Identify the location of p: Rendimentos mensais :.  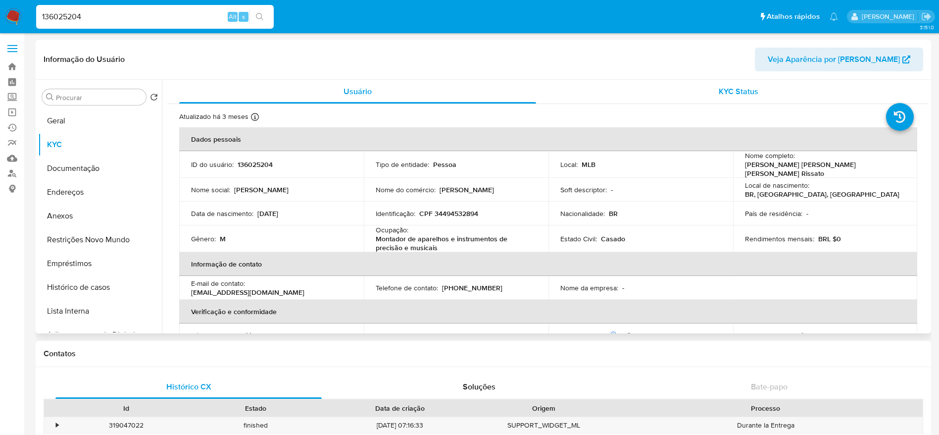
(779, 239).